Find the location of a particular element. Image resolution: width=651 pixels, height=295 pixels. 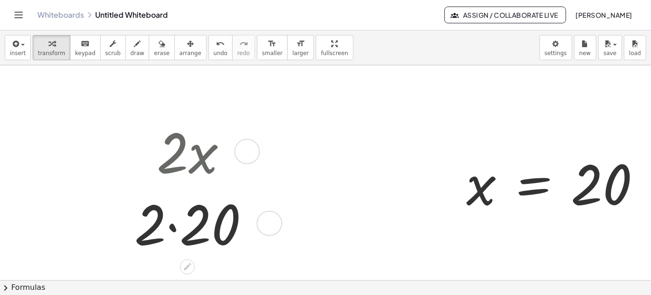

i: redo is located at coordinates (244, 44).